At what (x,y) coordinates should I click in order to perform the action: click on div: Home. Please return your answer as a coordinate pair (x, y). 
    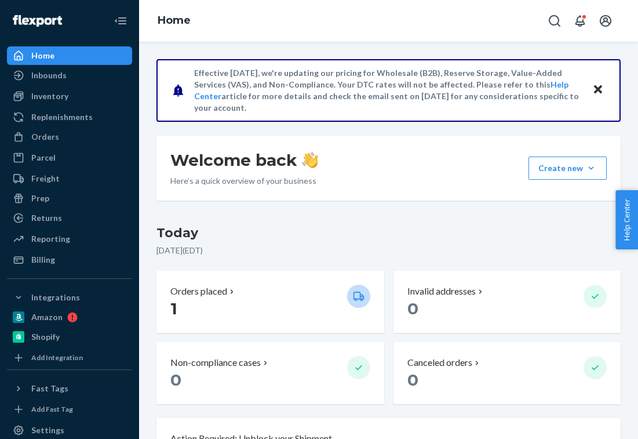
    Looking at the image, I should click on (43, 56).